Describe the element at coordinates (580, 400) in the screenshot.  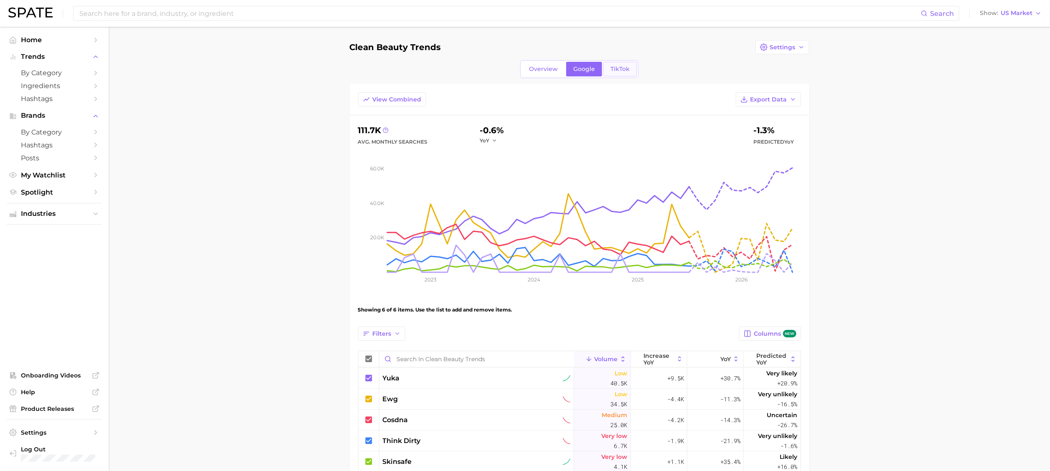
I see `button: ewgsustained declinerLow34.5k-4.4k-11.3%Very unlikely-16.5%` at that location.